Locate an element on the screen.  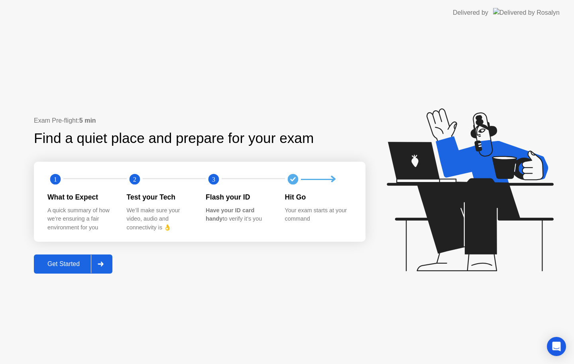
div: Your exam starts at your command is located at coordinates (318, 215).